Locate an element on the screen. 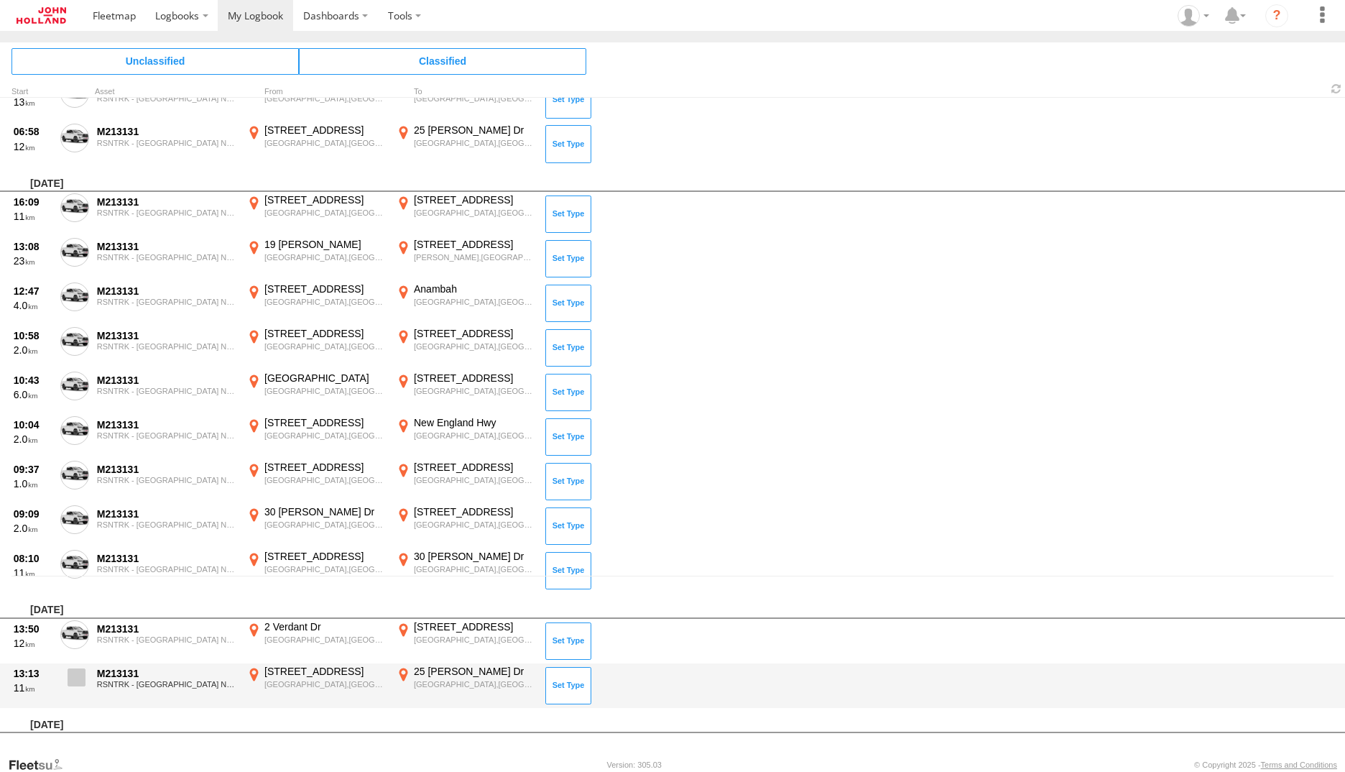 This screenshot has width=1345, height=772. img: jhg-logo.svg is located at coordinates (41, 15).